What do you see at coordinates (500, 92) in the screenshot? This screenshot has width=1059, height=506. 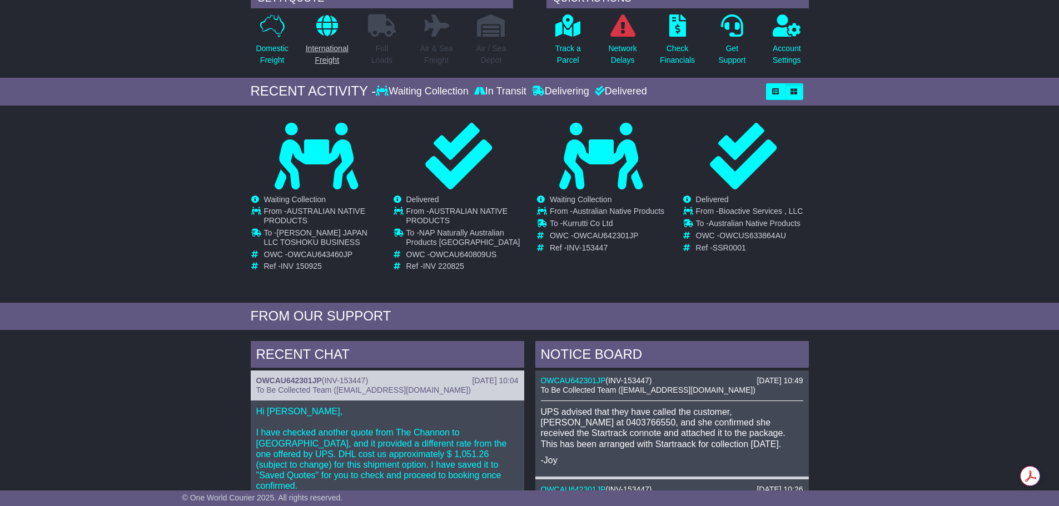 I see `div: In Transit` at bounding box center [500, 92].